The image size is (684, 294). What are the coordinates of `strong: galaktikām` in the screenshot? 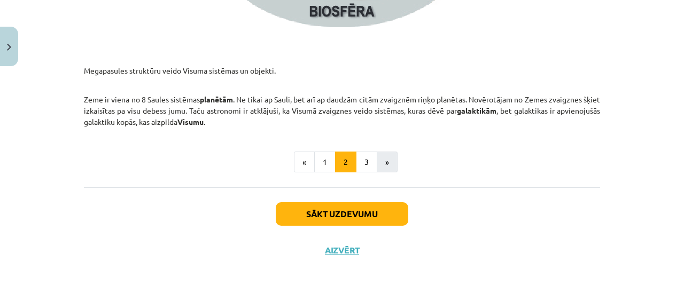 It's located at (476, 111).